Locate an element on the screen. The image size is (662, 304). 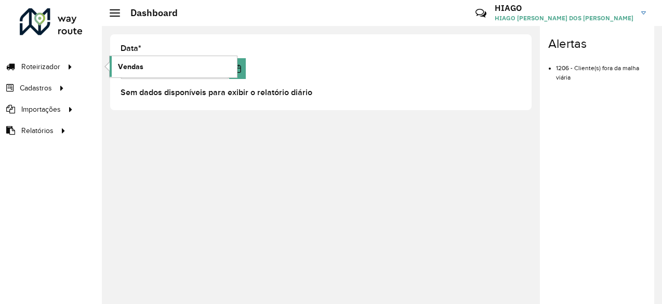
span: Importações is located at coordinates (41, 109).